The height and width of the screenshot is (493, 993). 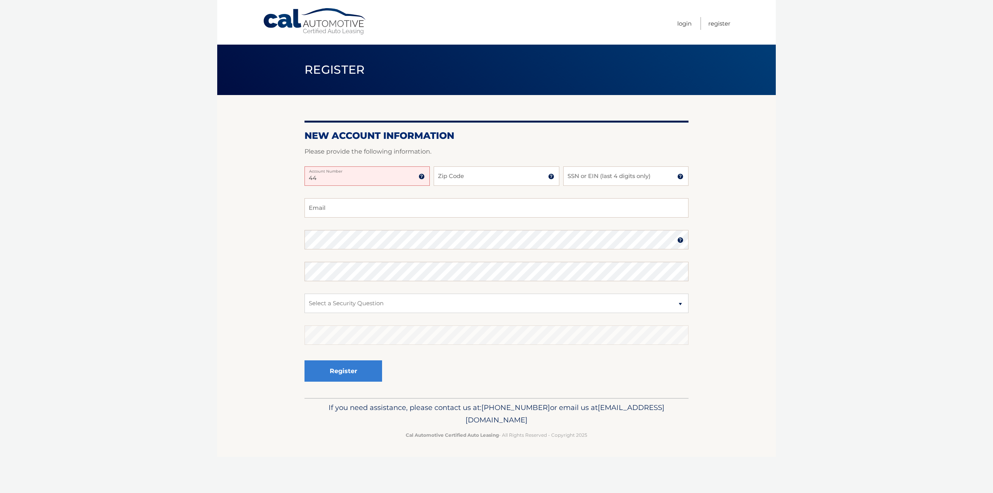 I want to click on input: Email, so click(x=497, y=208).